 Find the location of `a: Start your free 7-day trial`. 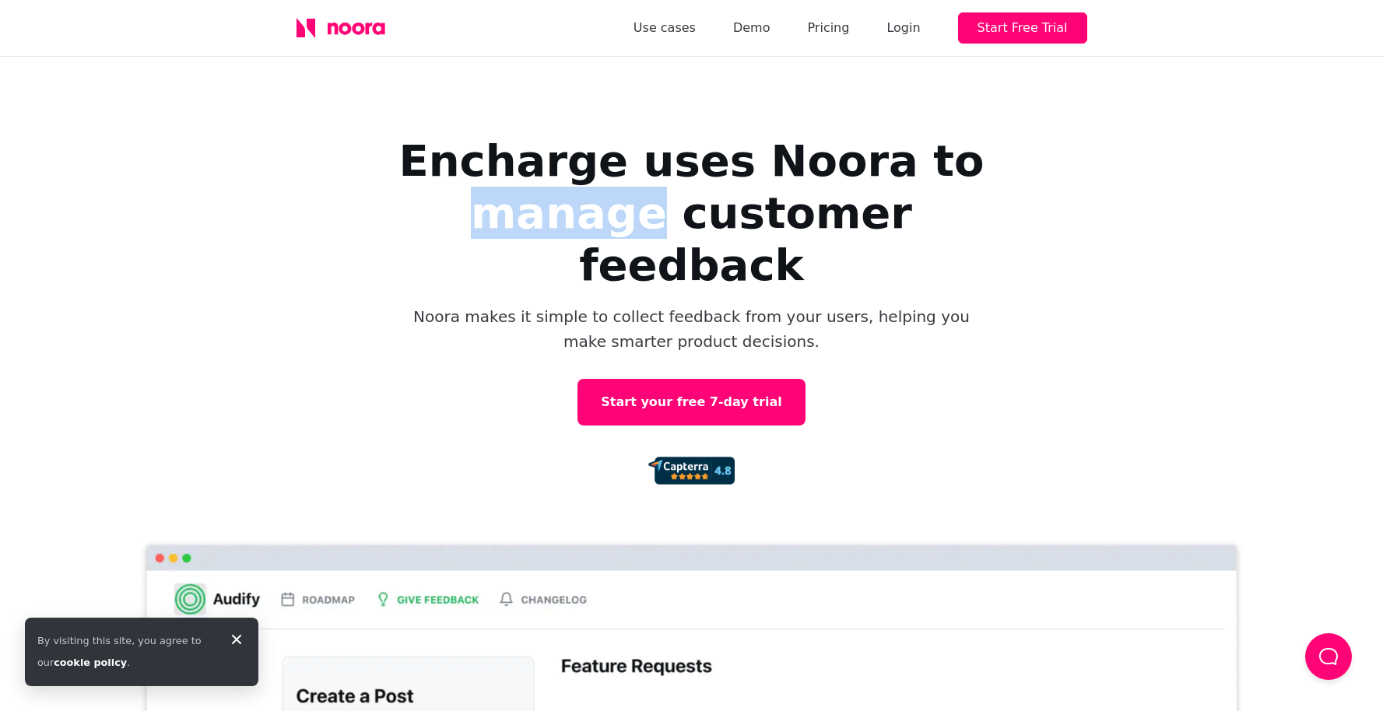

a: Start your free 7-day trial is located at coordinates (691, 402).